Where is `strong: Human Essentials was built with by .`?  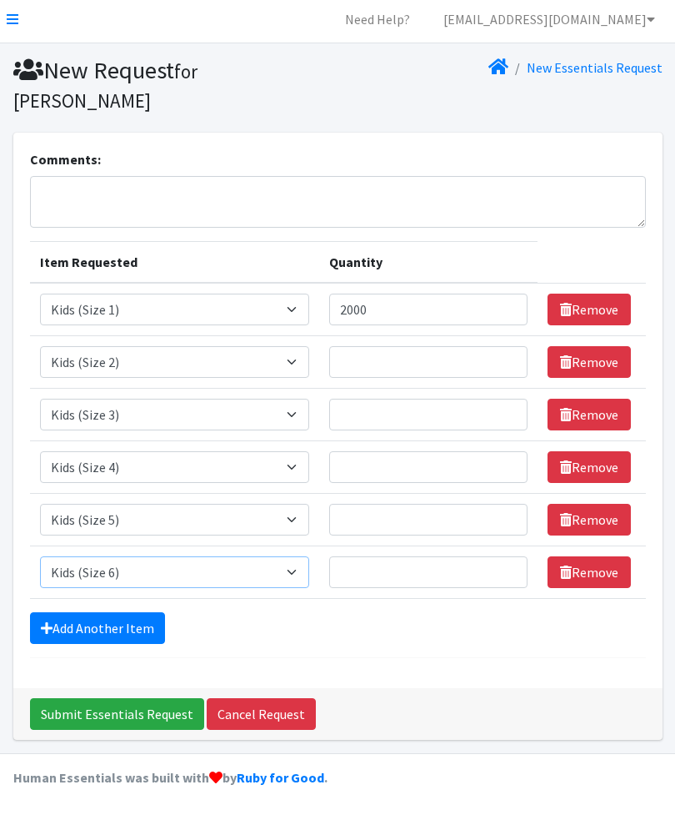 strong: Human Essentials was built with by . is located at coordinates (170, 777).